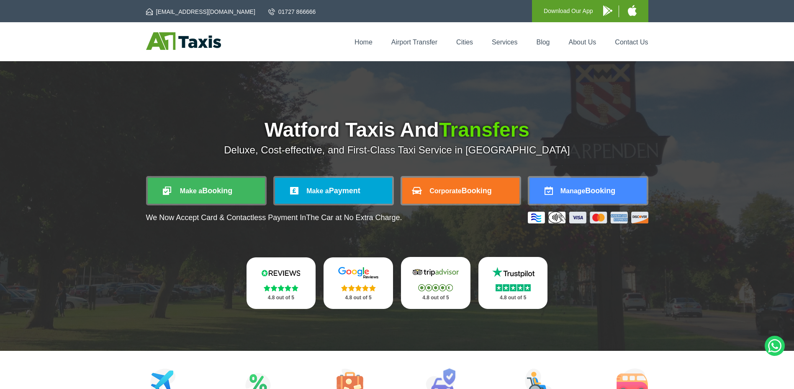 This screenshot has height=389, width=794. Describe the element at coordinates (364, 42) in the screenshot. I see `a: Home` at that location.